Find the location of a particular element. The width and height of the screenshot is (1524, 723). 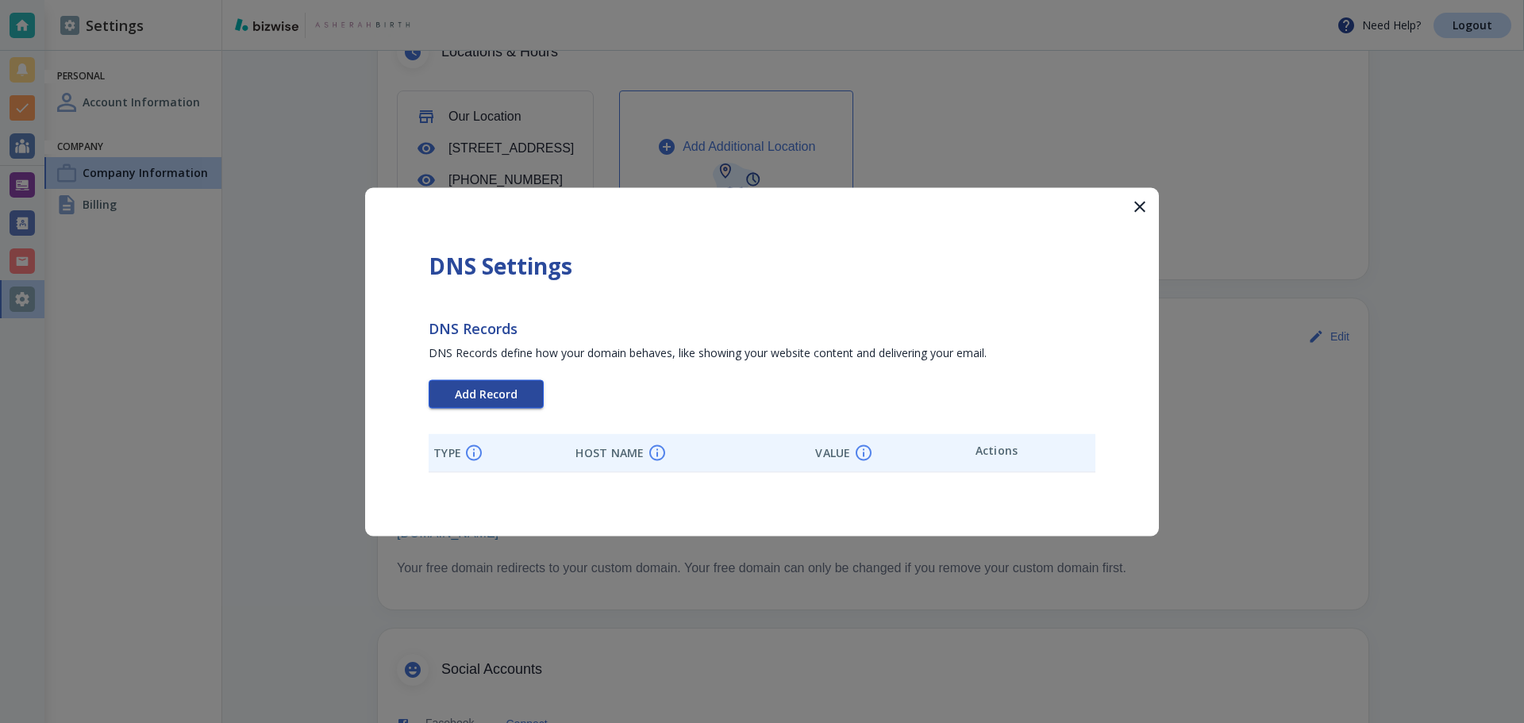

span: DNS Records define how your domain behaves, like showing your website content and delivering your... is located at coordinates (707, 352).